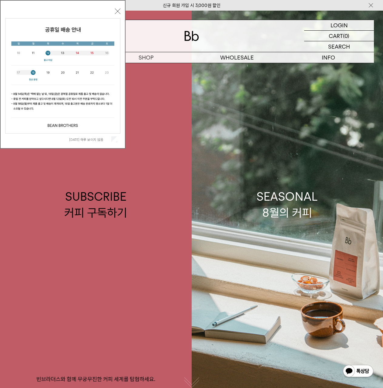 The height and width of the screenshot is (388, 383). I want to click on p: INFO, so click(328, 57).